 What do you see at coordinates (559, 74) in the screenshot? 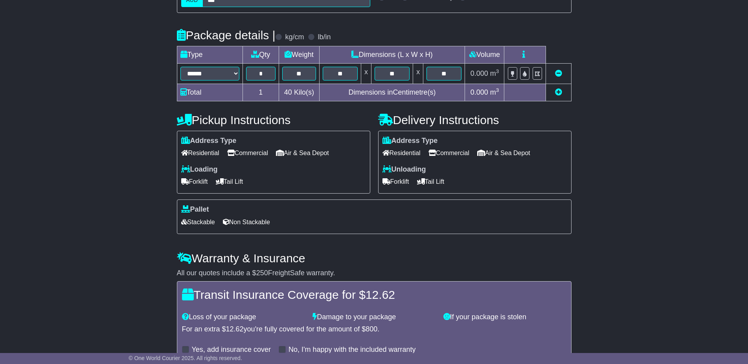
I see `a: Remove this item` at bounding box center [559, 74].